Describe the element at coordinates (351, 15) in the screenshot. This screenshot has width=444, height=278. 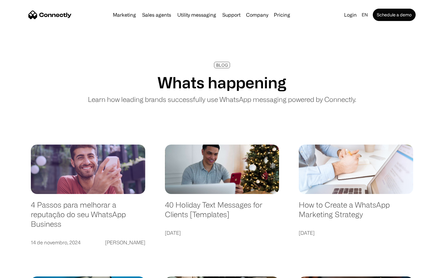
I see `a: Login` at that location.